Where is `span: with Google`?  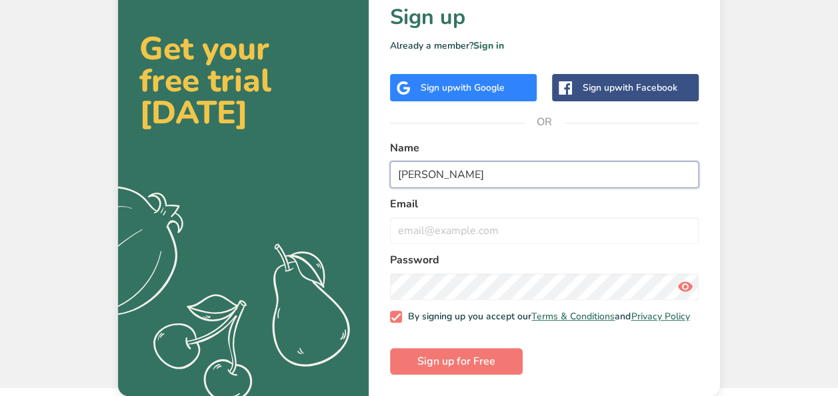 span: with Google is located at coordinates (479, 87).